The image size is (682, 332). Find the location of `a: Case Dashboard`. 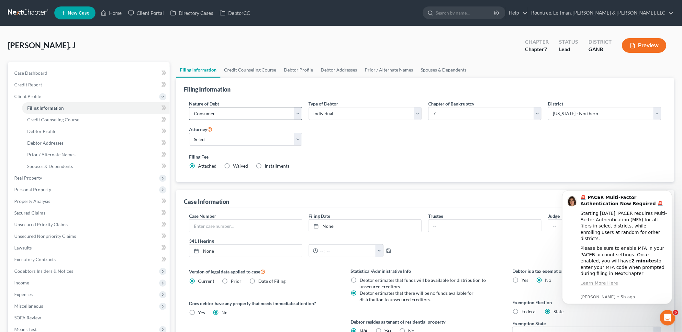

a: Case Dashboard is located at coordinates (89, 73).